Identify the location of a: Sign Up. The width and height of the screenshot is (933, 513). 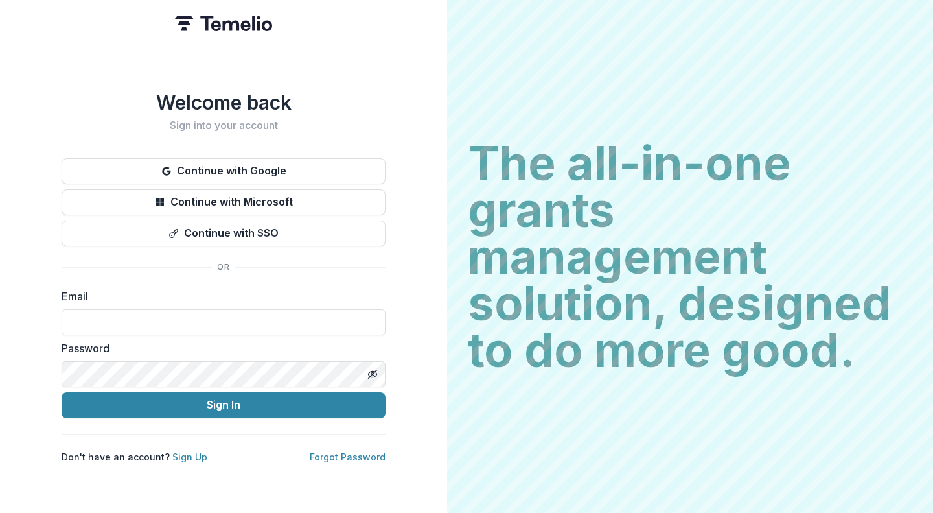
(190, 456).